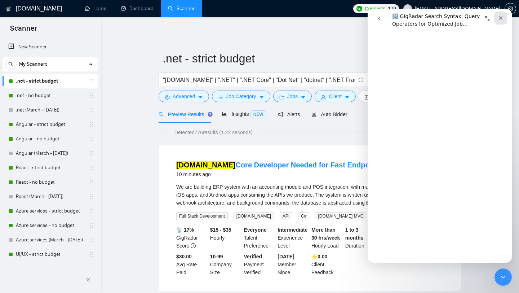 The height and width of the screenshot is (293, 519). I want to click on b: 10-99, so click(217, 256).